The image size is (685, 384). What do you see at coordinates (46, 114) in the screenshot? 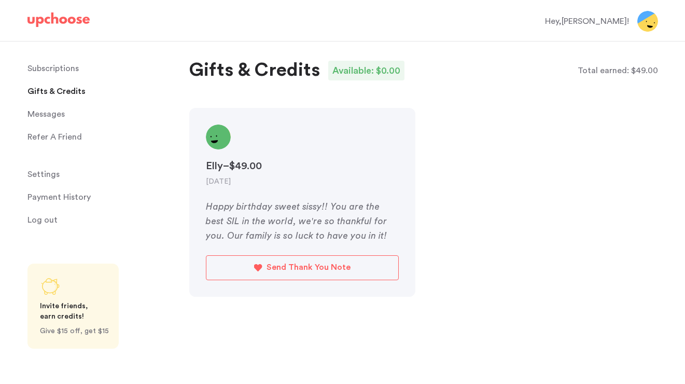
I see `span: Messages` at bounding box center [46, 114].